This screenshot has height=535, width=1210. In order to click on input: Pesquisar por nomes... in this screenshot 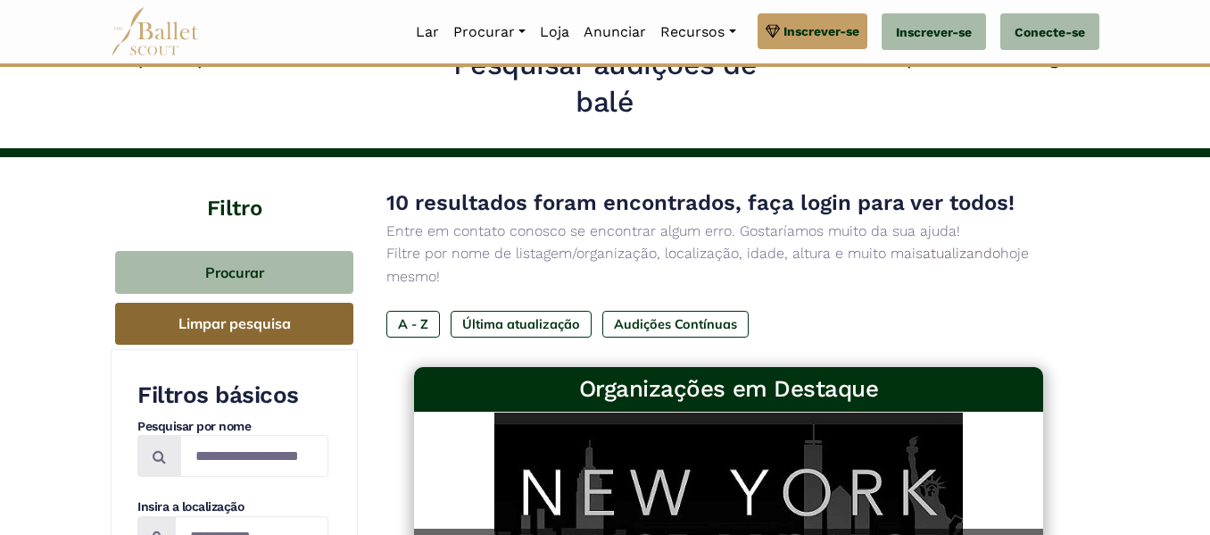, I will do `click(254, 455)`.